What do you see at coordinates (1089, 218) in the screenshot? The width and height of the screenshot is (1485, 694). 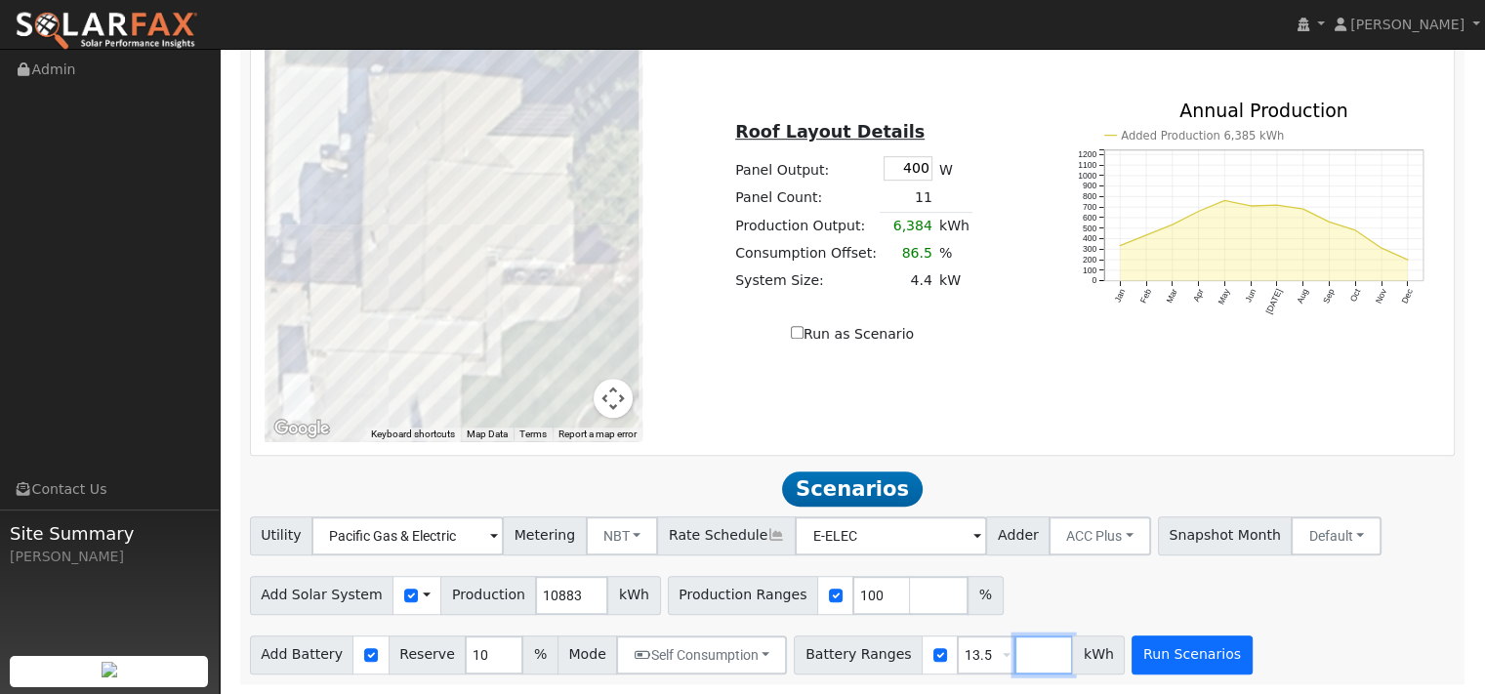 I see `text: 600` at bounding box center [1089, 218].